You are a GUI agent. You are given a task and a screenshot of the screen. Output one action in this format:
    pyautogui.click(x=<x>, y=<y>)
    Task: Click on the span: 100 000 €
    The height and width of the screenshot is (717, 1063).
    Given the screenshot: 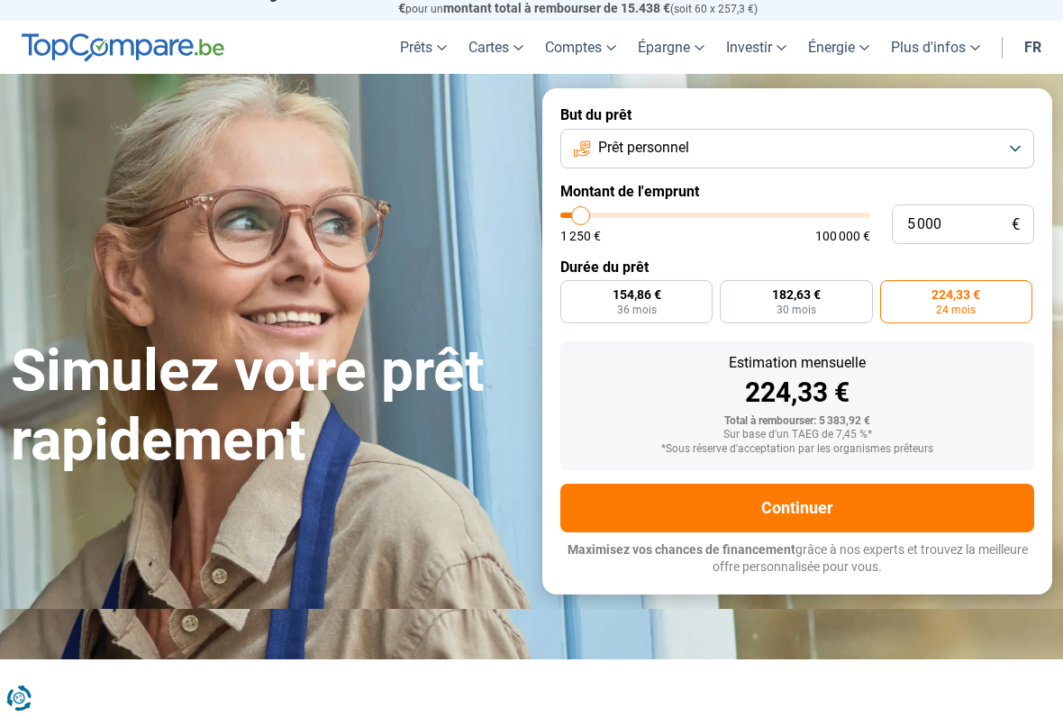 What is the action you would take?
    pyautogui.click(x=842, y=236)
    